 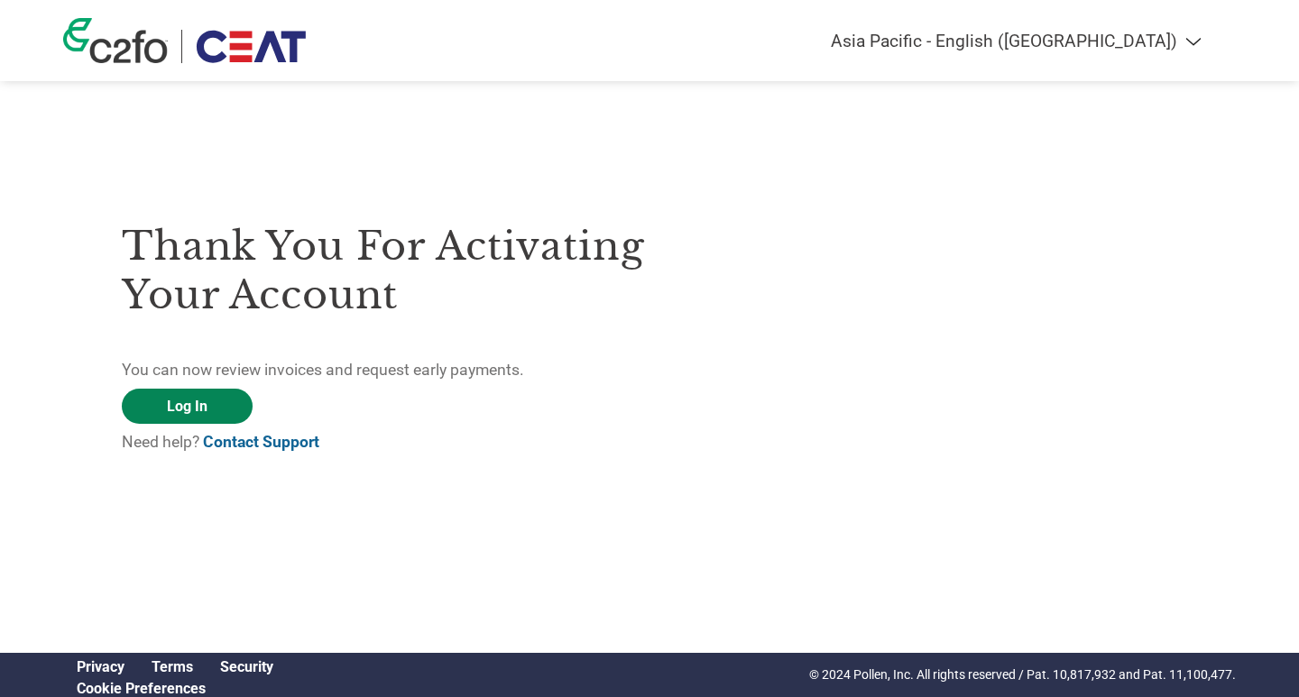 I want to click on a: Terms, so click(x=172, y=667).